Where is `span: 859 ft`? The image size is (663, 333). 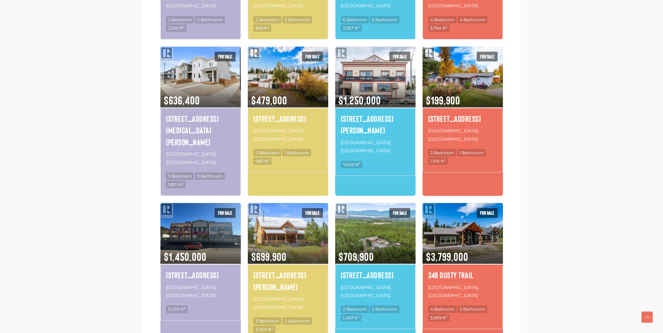 span: 859 ft is located at coordinates (262, 28).